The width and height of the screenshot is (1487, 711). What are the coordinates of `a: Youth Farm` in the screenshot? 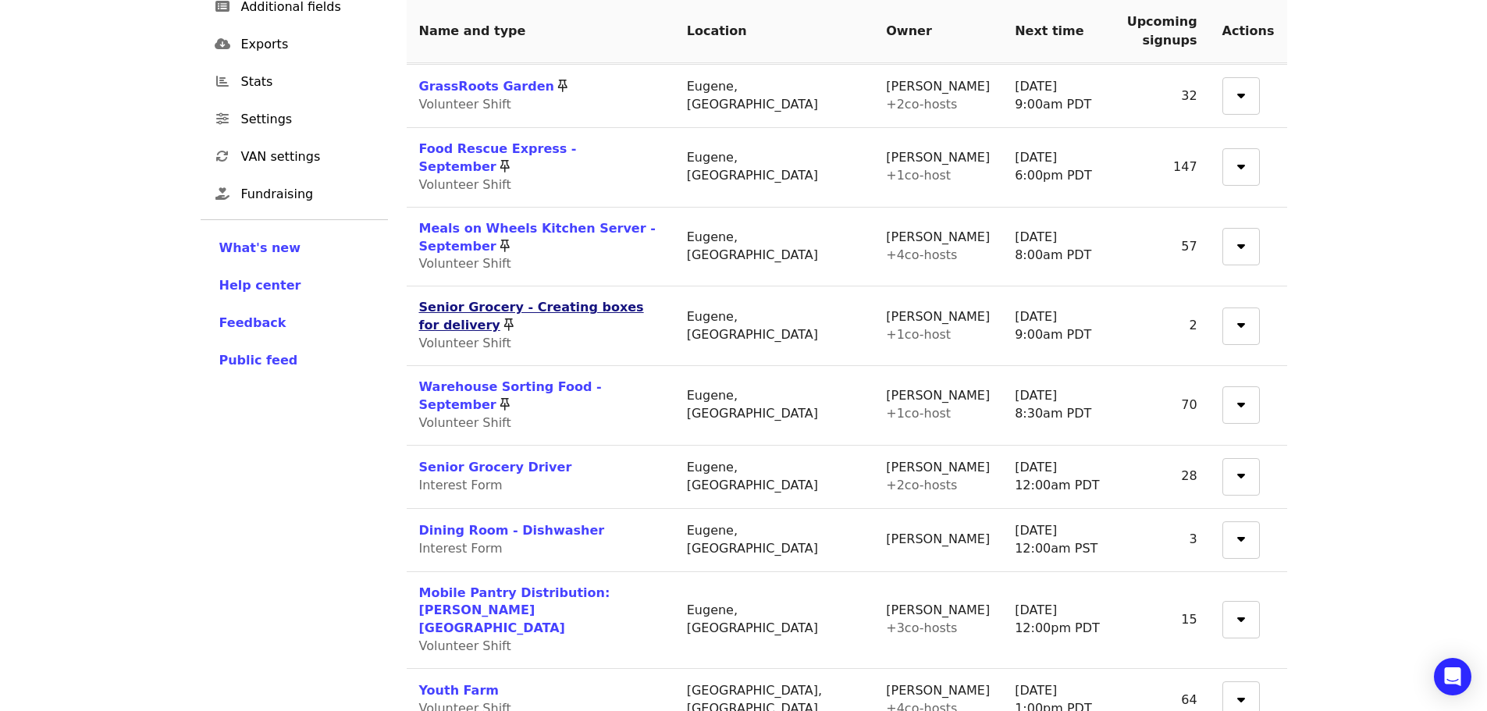 It's located at (459, 690).